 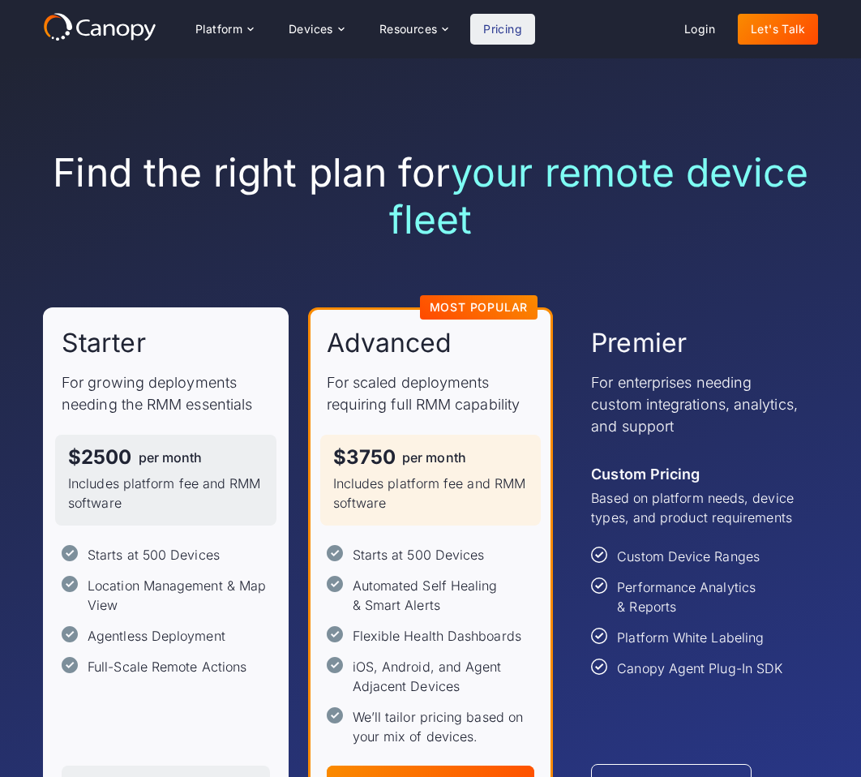 I want to click on a: Let's Talk, so click(x=778, y=29).